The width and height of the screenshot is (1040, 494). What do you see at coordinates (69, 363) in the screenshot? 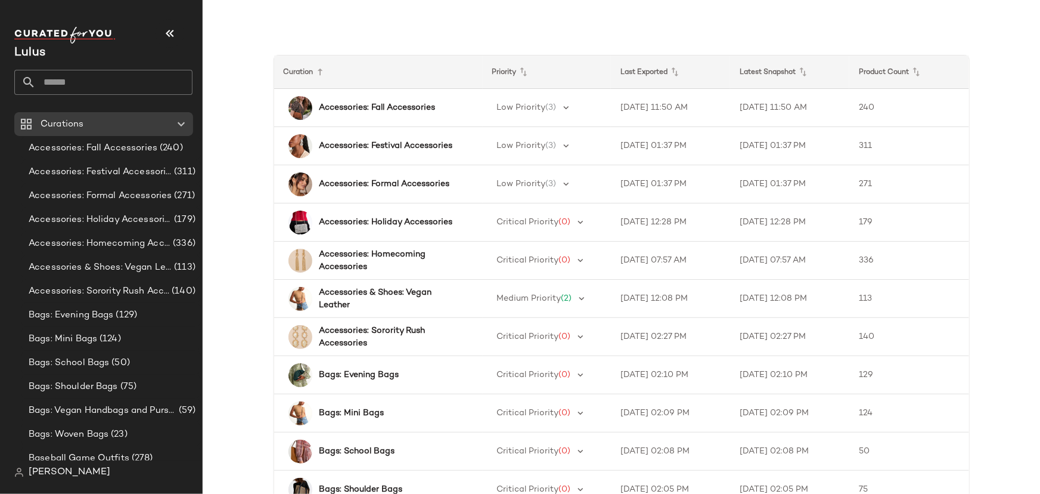
I see `span: Bags: School Bags` at bounding box center [69, 363].